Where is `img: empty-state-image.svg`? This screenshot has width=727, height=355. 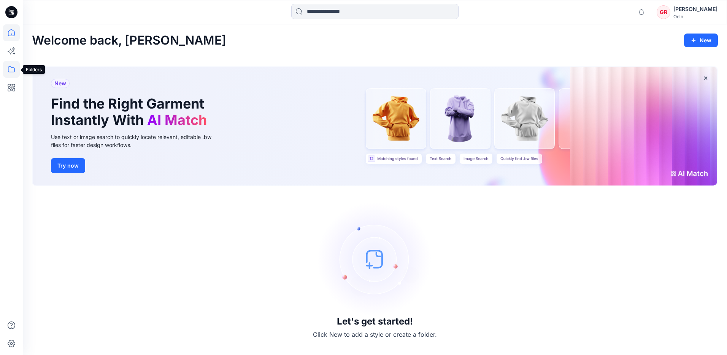 img: empty-state-image.svg is located at coordinates (375, 259).